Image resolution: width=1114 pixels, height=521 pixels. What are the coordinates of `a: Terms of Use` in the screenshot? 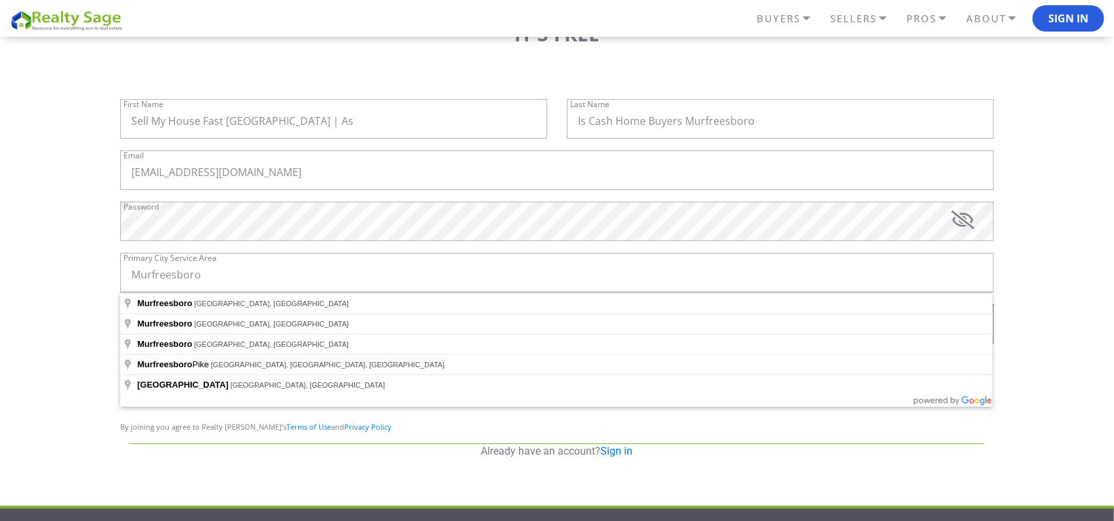 It's located at (309, 426).